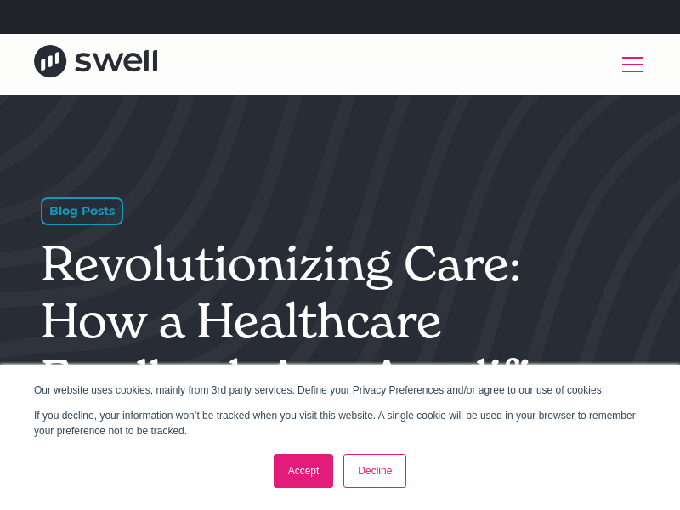 This screenshot has height=510, width=680. Describe the element at coordinates (375, 471) in the screenshot. I see `a: Decline` at that location.